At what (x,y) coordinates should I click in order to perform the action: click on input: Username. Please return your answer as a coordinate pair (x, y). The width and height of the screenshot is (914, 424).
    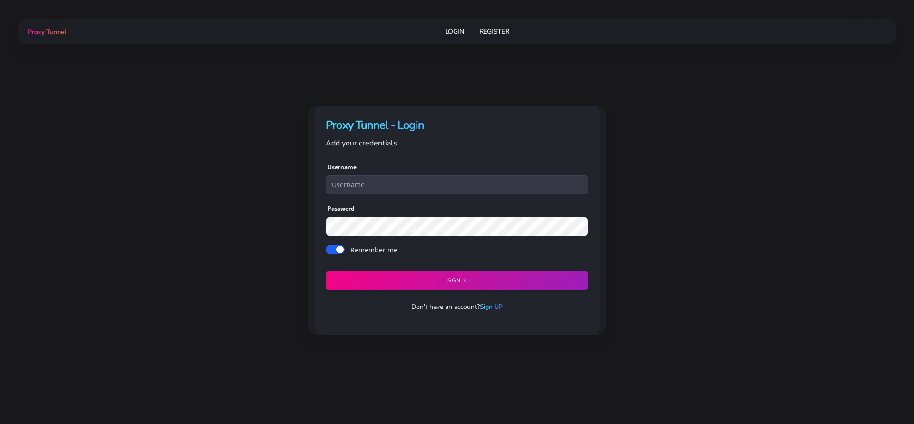
    Looking at the image, I should click on (457, 185).